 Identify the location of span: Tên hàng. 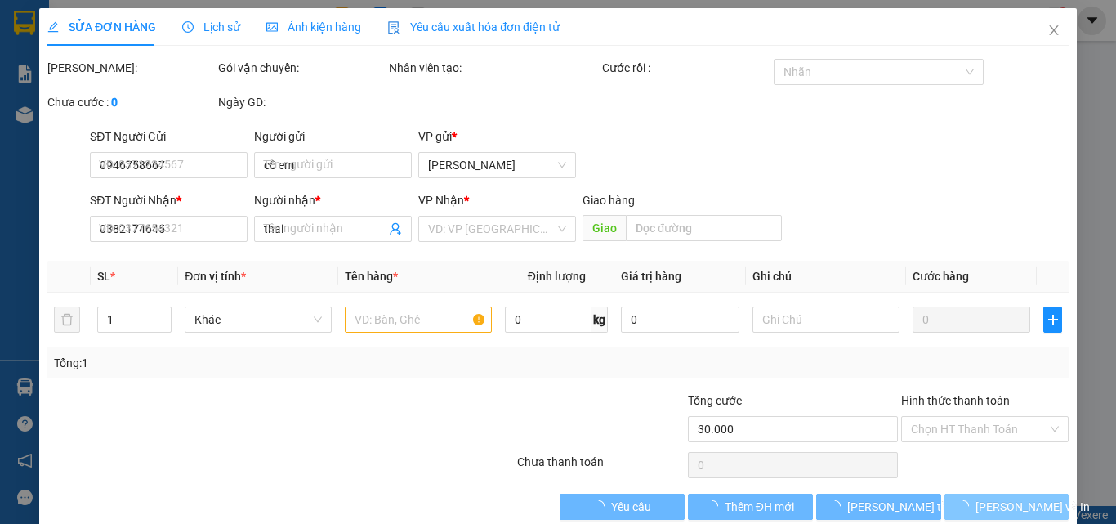
(371, 276).